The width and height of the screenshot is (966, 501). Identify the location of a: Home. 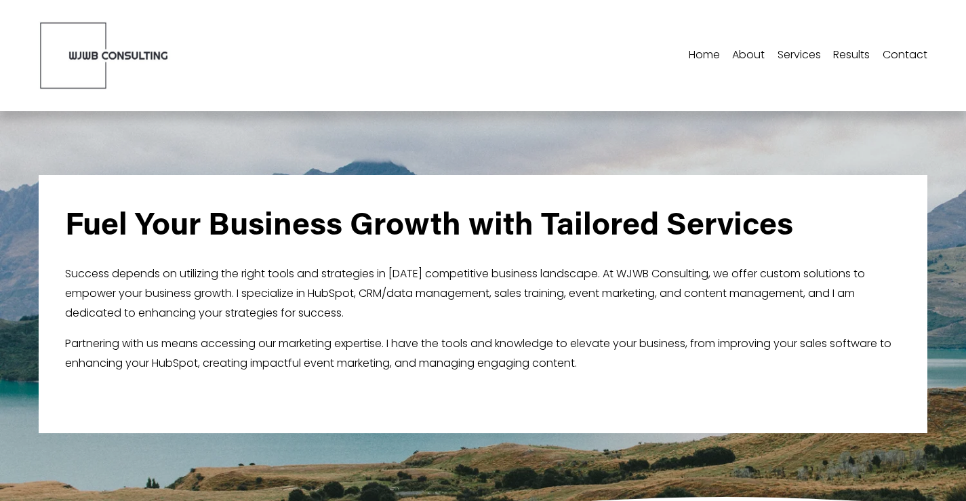
(704, 56).